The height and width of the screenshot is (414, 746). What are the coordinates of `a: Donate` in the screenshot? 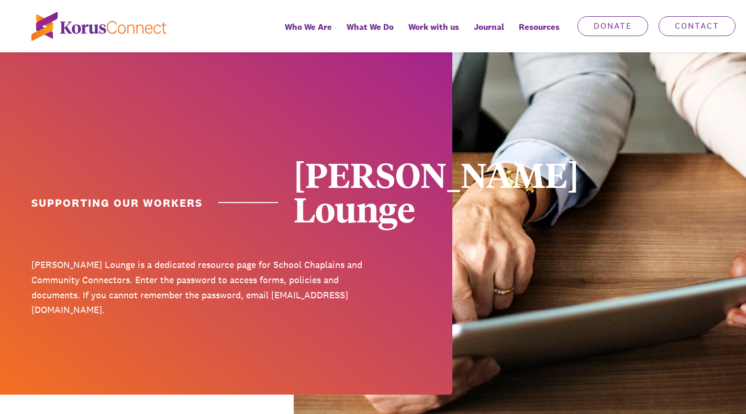 It's located at (613, 26).